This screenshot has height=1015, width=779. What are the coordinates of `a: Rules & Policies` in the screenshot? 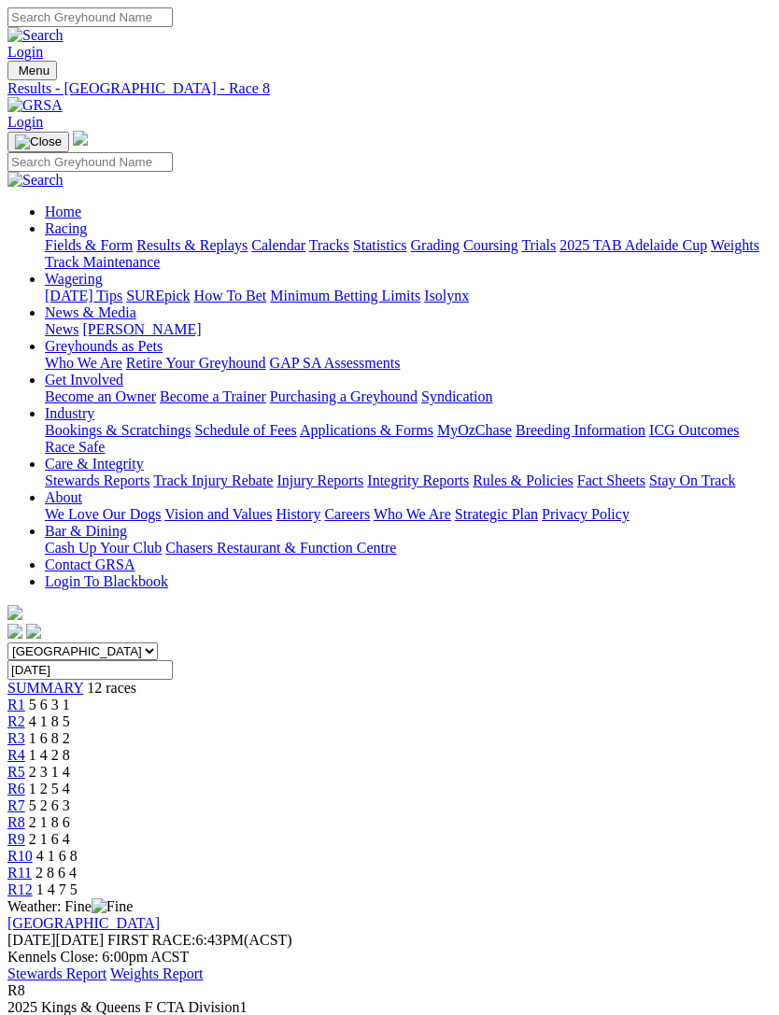 It's located at (523, 480).